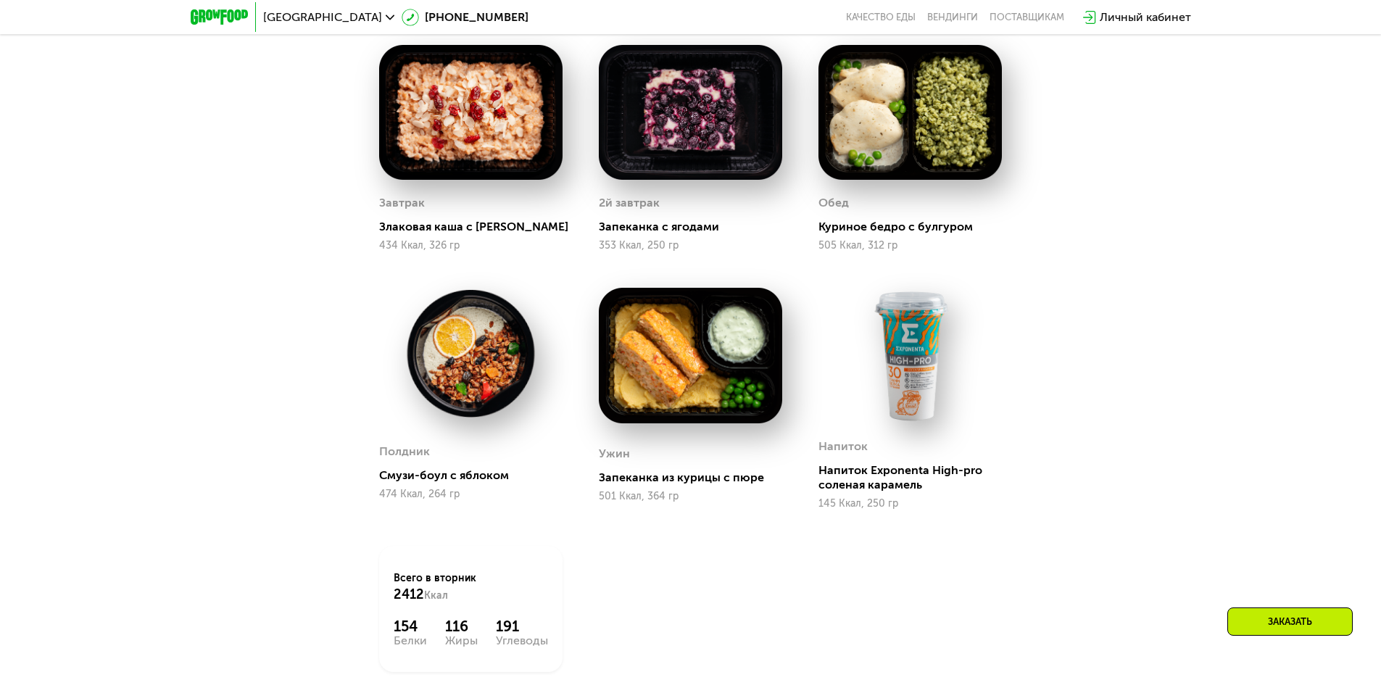  What do you see at coordinates (402, 203) in the screenshot?
I see `div: Завтрак` at bounding box center [402, 203].